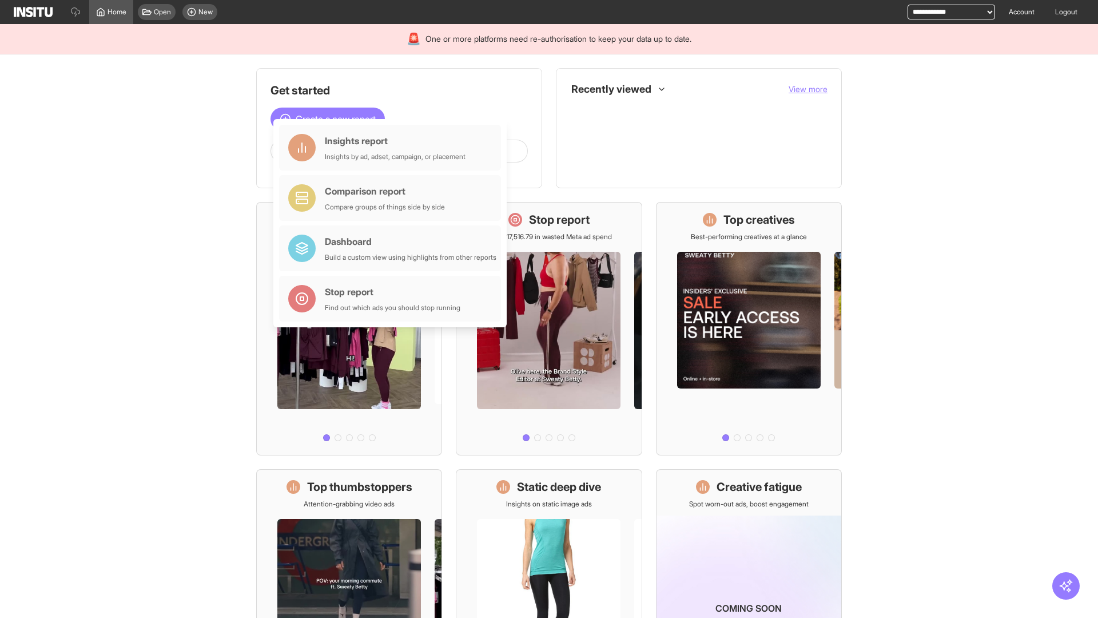 The width and height of the screenshot is (1098, 618). What do you see at coordinates (411, 257) in the screenshot?
I see `div: Build a custom view using highlights from other reports` at bounding box center [411, 257].